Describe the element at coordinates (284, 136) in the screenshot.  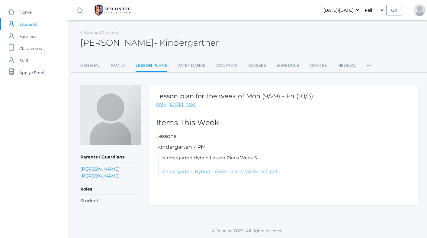
I see `h5: Lessons` at that location.